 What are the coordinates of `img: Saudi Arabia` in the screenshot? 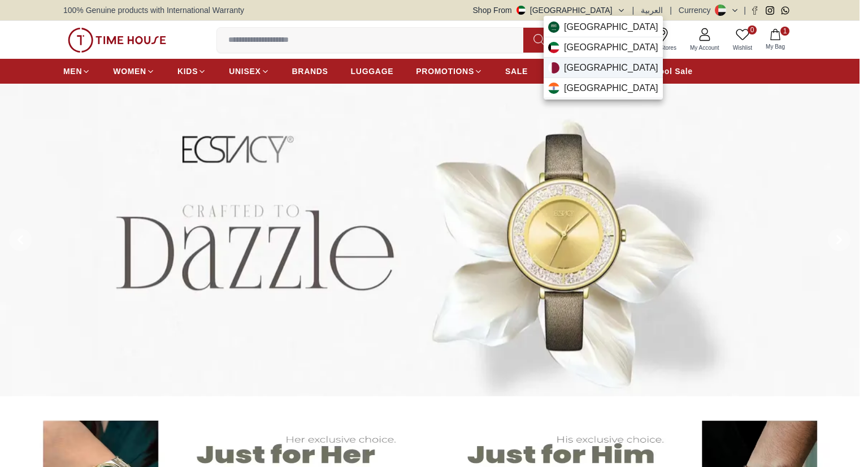 It's located at (554, 27).